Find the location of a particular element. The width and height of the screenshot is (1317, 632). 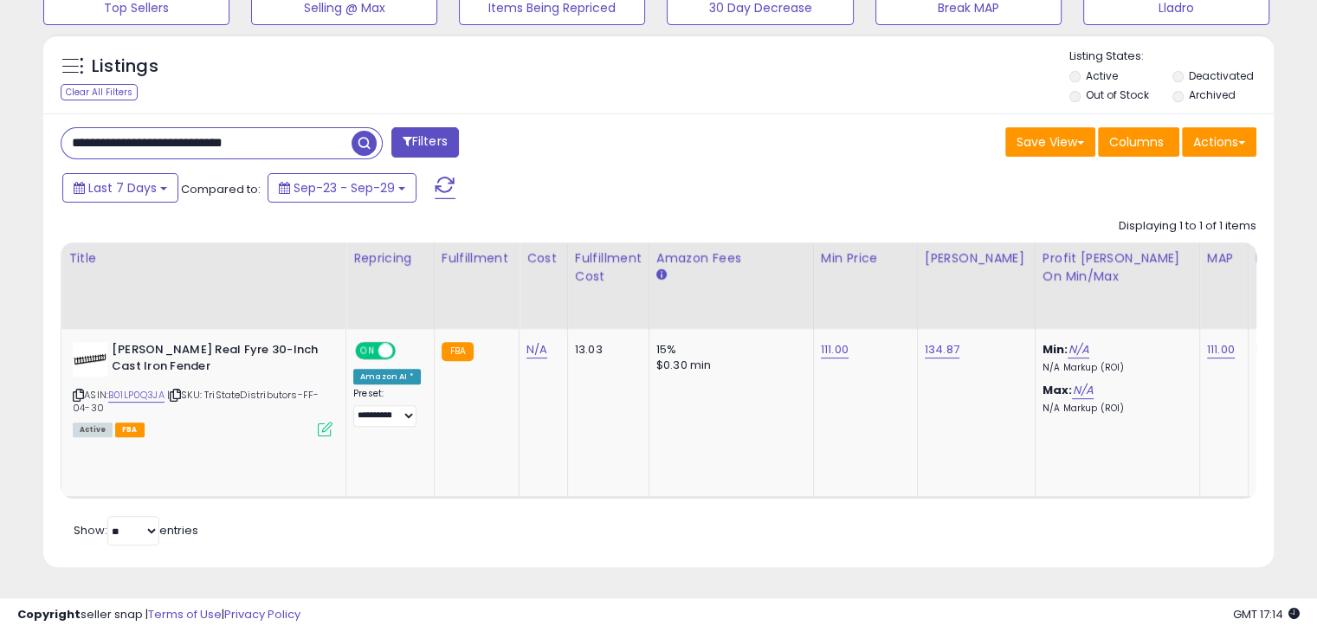

div: Amazon Fees is located at coordinates (731, 258).